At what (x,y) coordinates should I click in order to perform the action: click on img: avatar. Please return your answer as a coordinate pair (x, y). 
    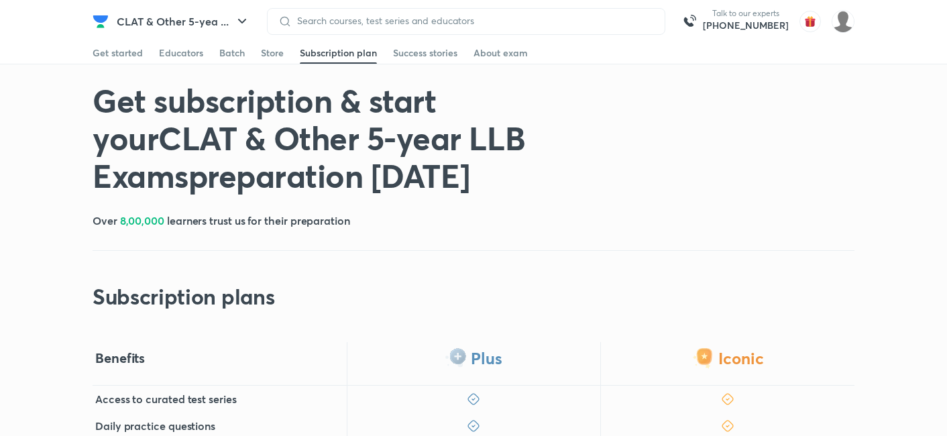
    Looking at the image, I should click on (810, 21).